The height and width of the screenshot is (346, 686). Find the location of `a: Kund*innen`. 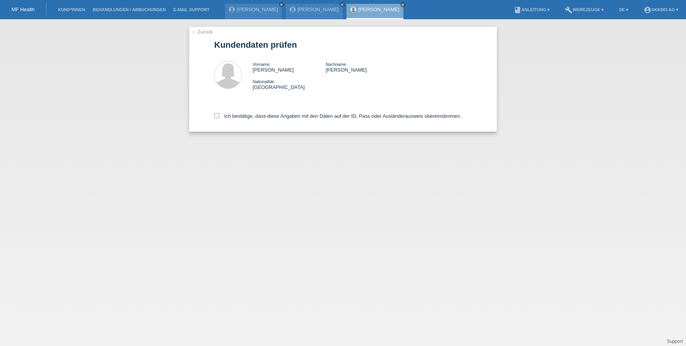

a: Kund*innen is located at coordinates (72, 10).